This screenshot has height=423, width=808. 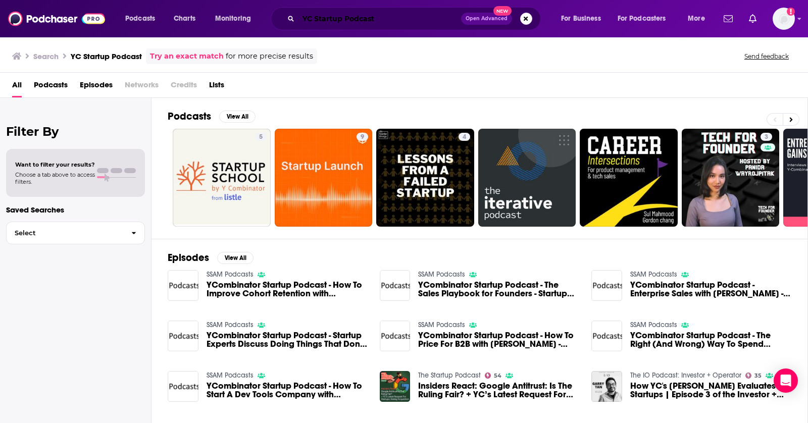 I want to click on a: 54, so click(x=493, y=376).